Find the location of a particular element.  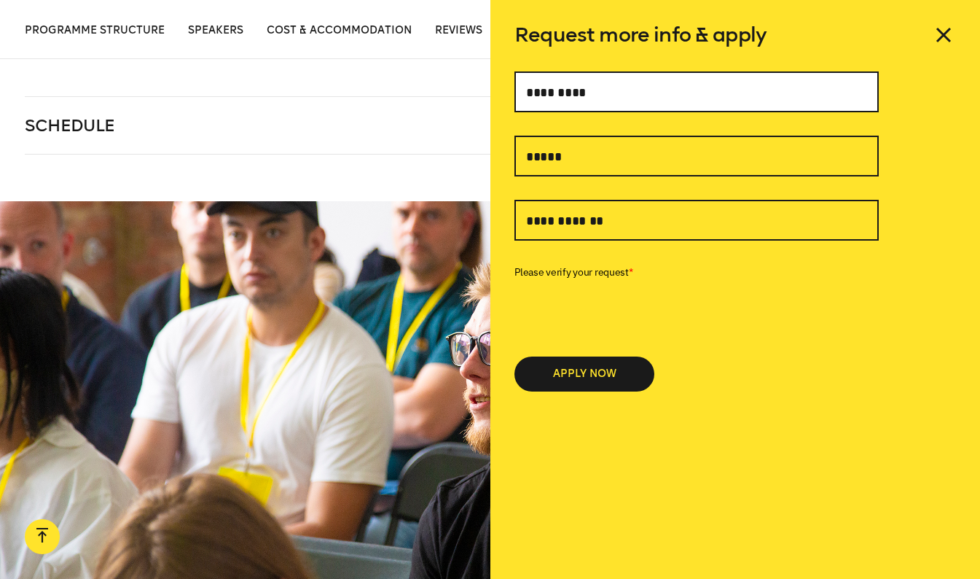

span: Programme structure is located at coordinates (95, 30).